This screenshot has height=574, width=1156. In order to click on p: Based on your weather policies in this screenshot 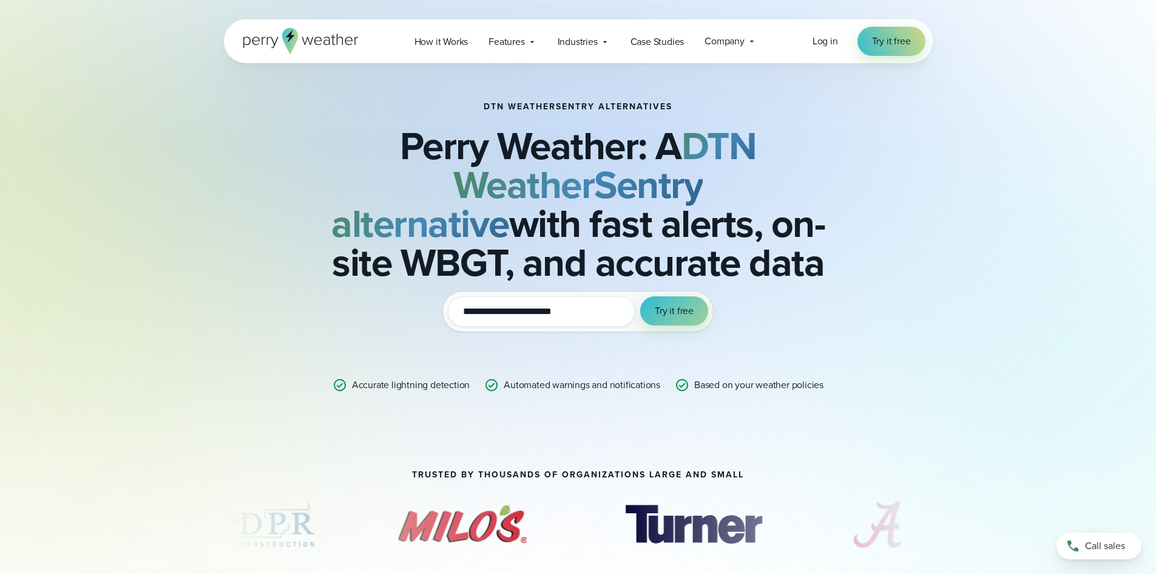, I will do `click(759, 385)`.